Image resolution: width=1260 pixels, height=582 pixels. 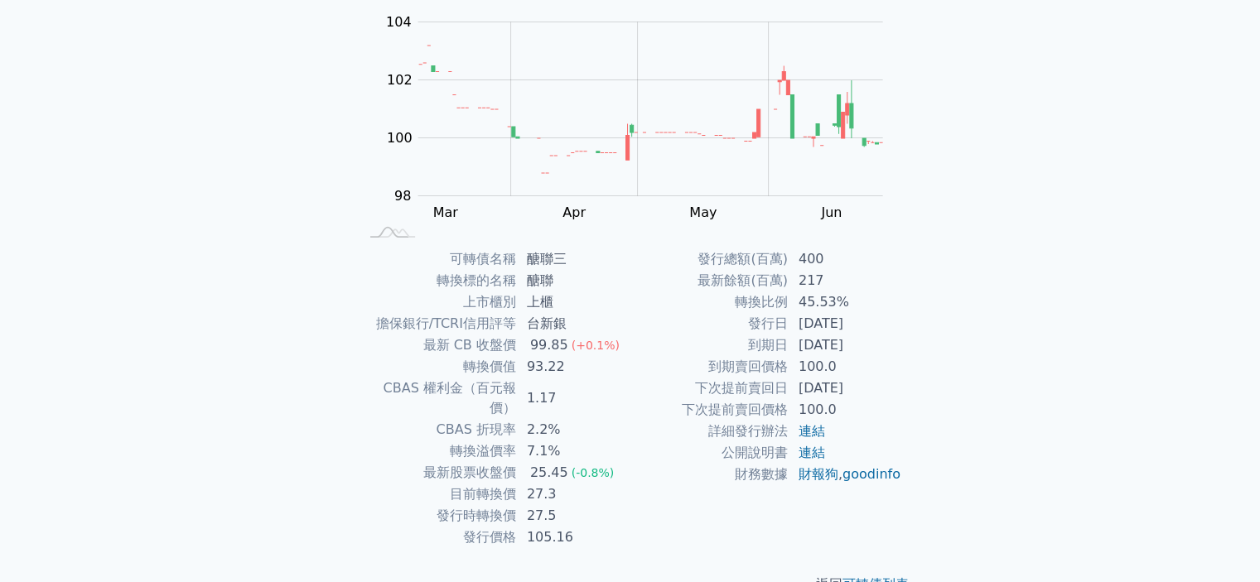 I want to click on td: 最新餘額(百萬), so click(x=709, y=281).